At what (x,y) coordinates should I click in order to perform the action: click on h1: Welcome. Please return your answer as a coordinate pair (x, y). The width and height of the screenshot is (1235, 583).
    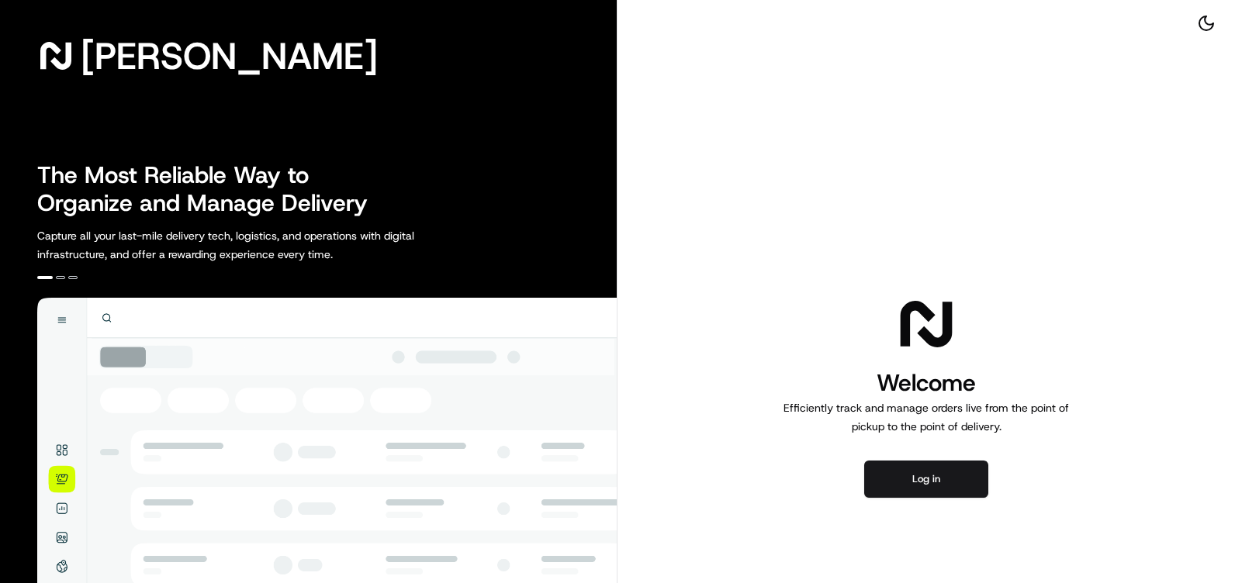
    Looking at the image, I should click on (926, 383).